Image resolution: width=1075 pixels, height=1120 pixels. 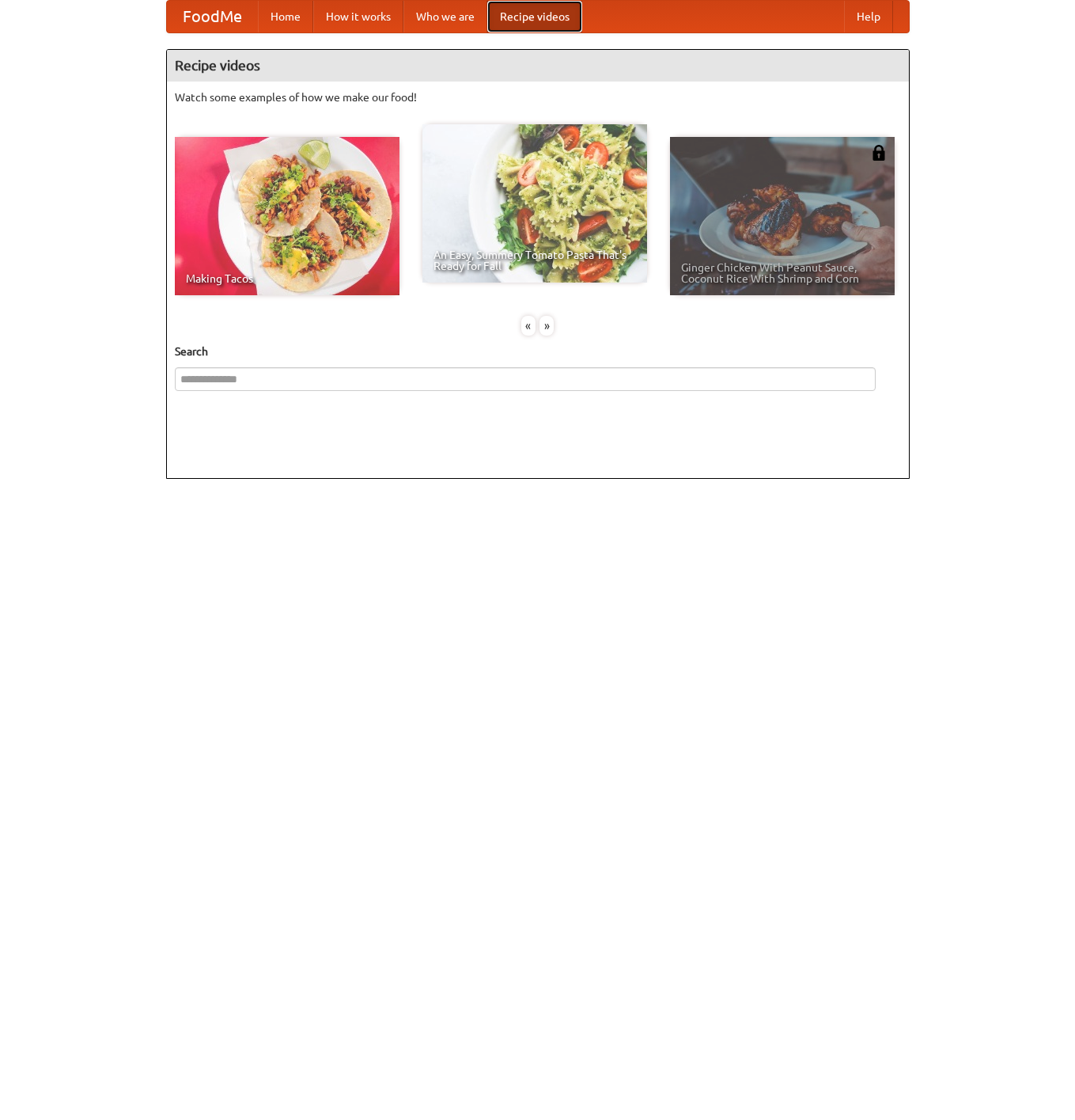 I want to click on h4: Recipe videos, so click(x=538, y=65).